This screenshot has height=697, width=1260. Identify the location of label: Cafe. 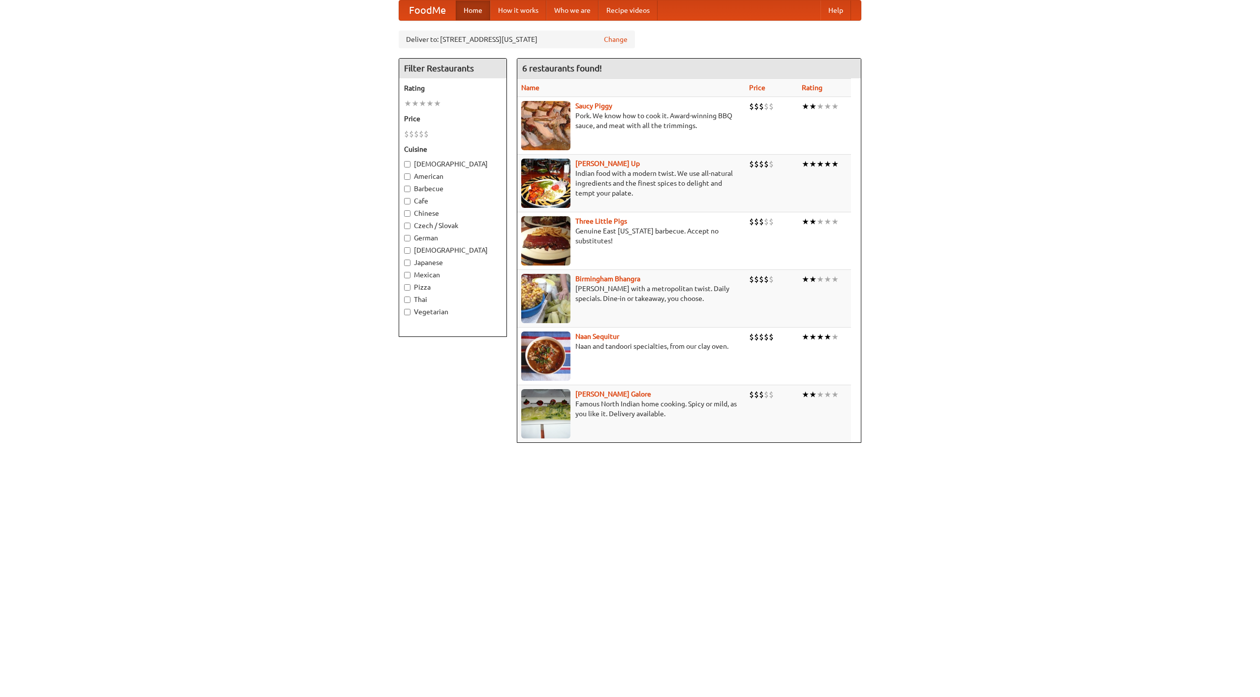
(453, 201).